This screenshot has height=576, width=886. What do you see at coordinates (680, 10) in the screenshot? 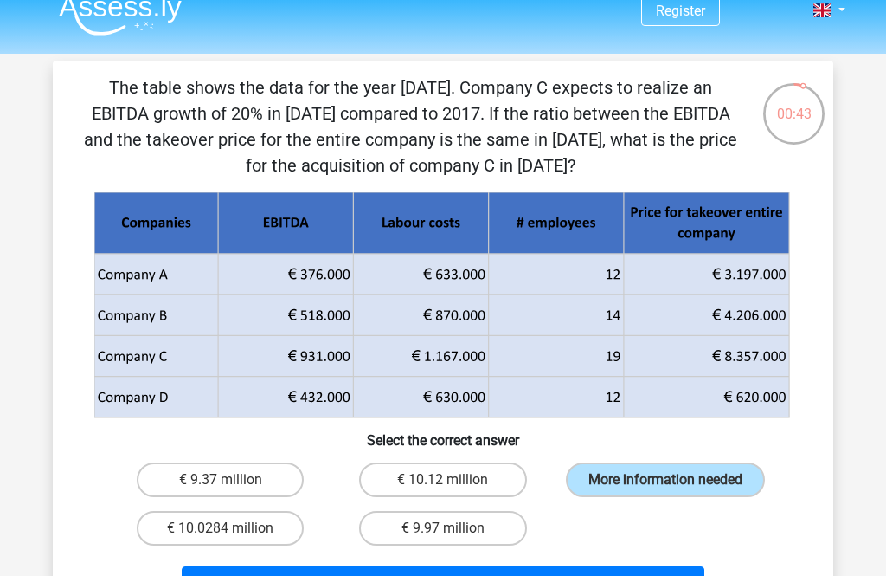
I see `a: Register` at bounding box center [680, 10].